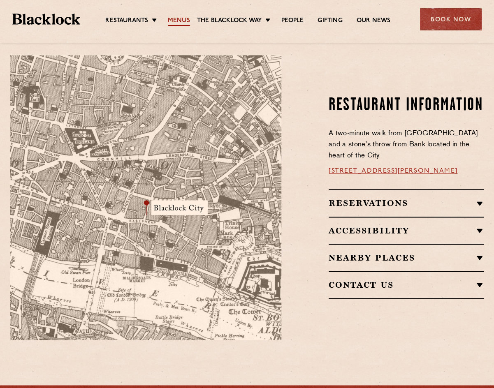  Describe the element at coordinates (234, 302) in the screenshot. I see `img: svg%3E` at that location.